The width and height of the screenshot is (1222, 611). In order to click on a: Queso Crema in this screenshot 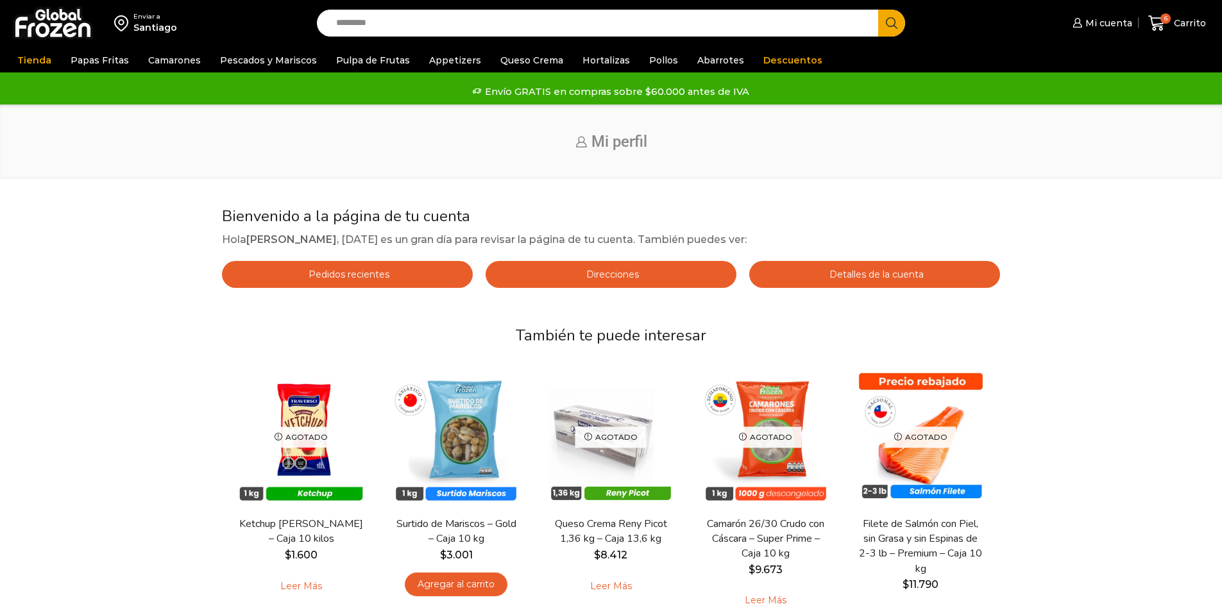, I will do `click(532, 60)`.